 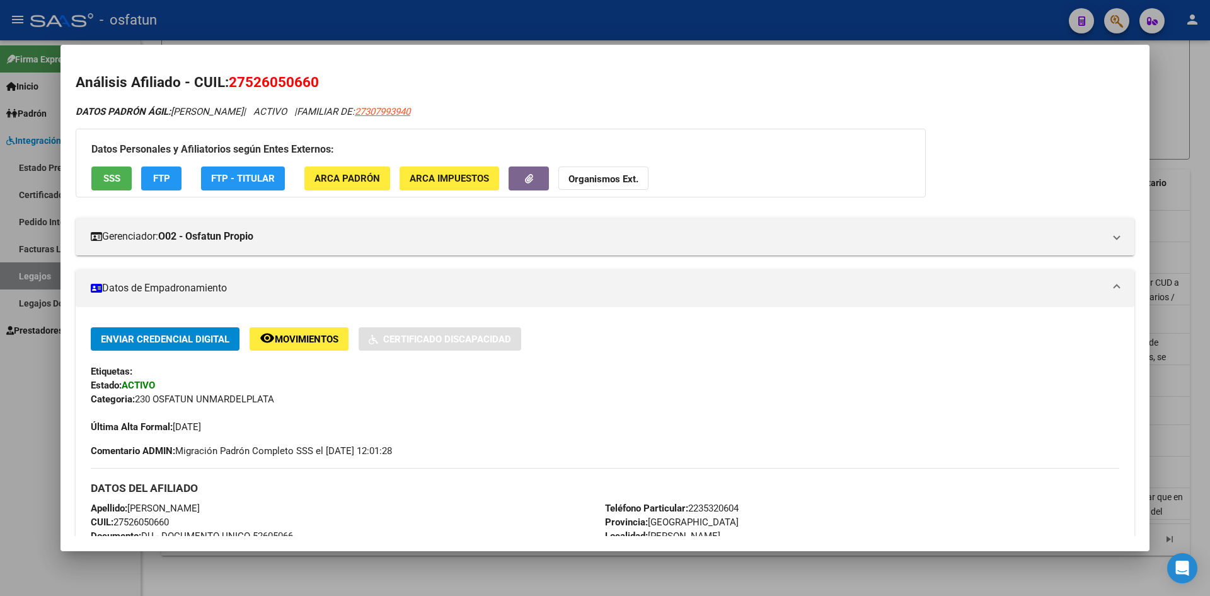 I want to click on mat-icon: remove_red_eye, so click(x=267, y=338).